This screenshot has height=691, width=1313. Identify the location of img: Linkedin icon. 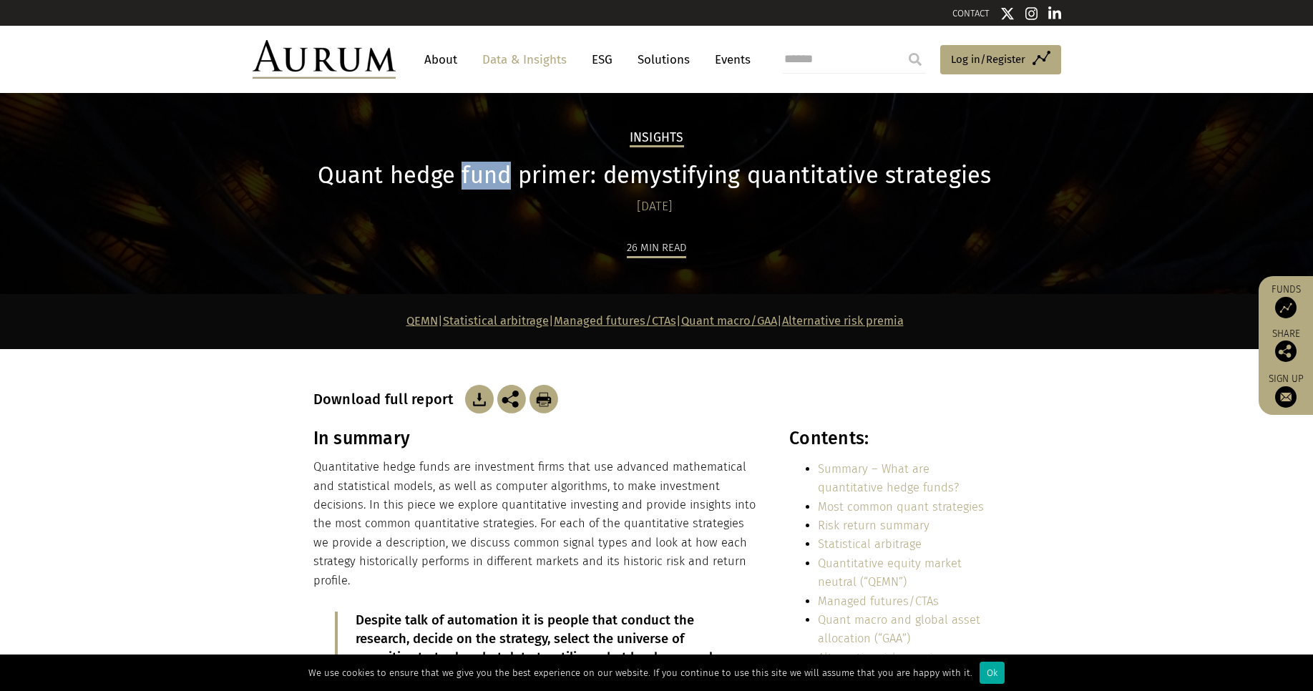
(1055, 14).